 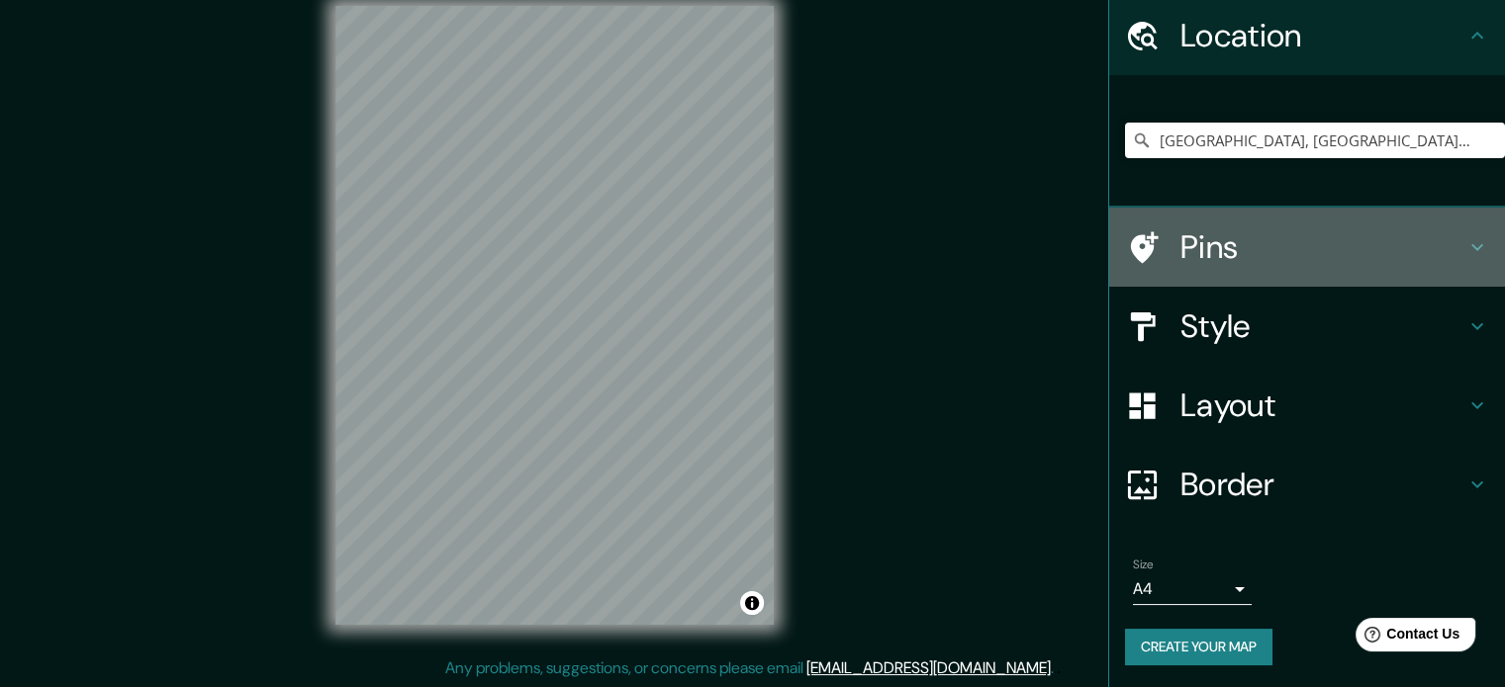 I want to click on button: Create your map, so click(x=1198, y=647).